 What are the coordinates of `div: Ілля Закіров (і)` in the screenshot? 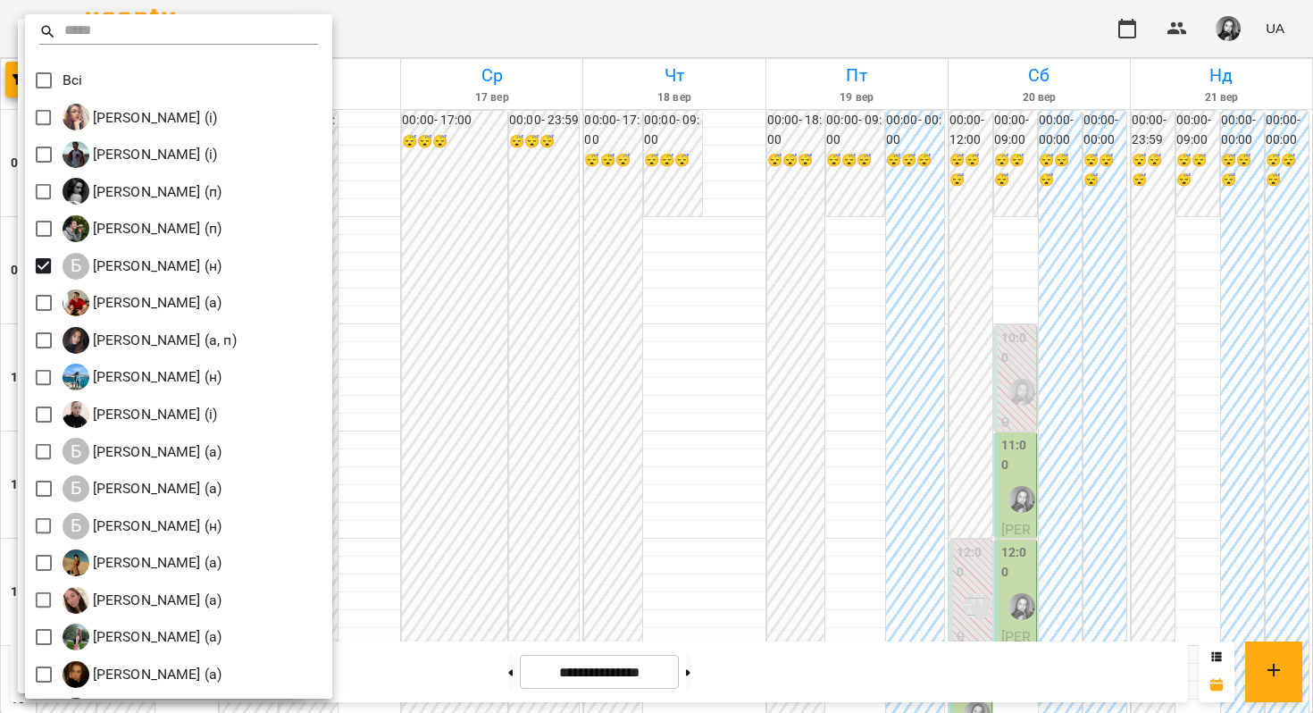 It's located at (140, 154).